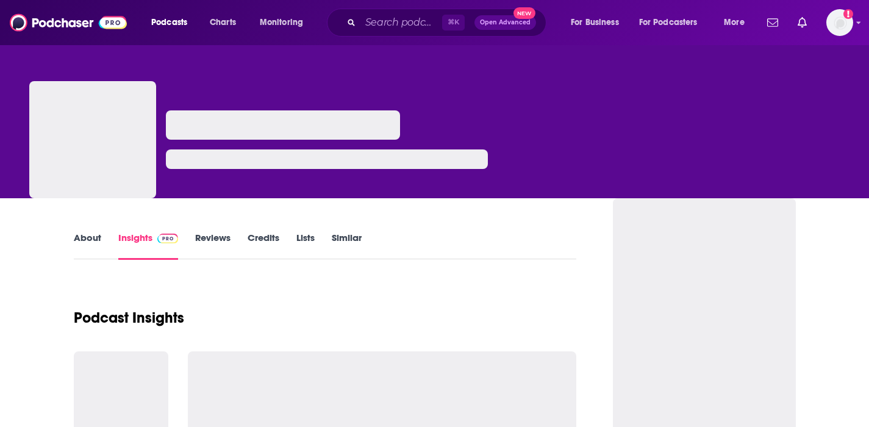  I want to click on span: Open Advanced, so click(505, 23).